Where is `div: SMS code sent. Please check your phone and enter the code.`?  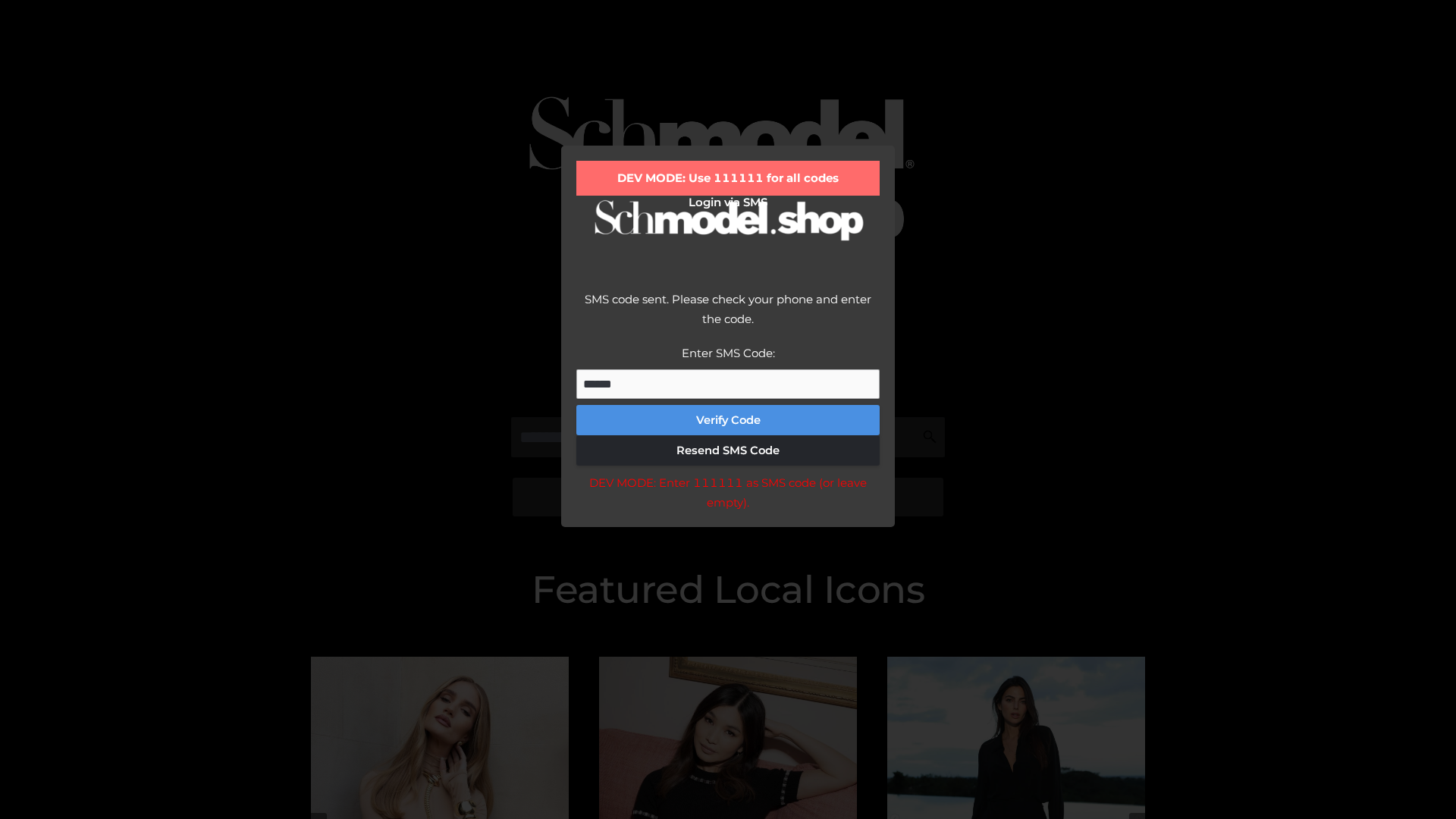
div: SMS code sent. Please check your phone and enter the code. is located at coordinates (728, 316).